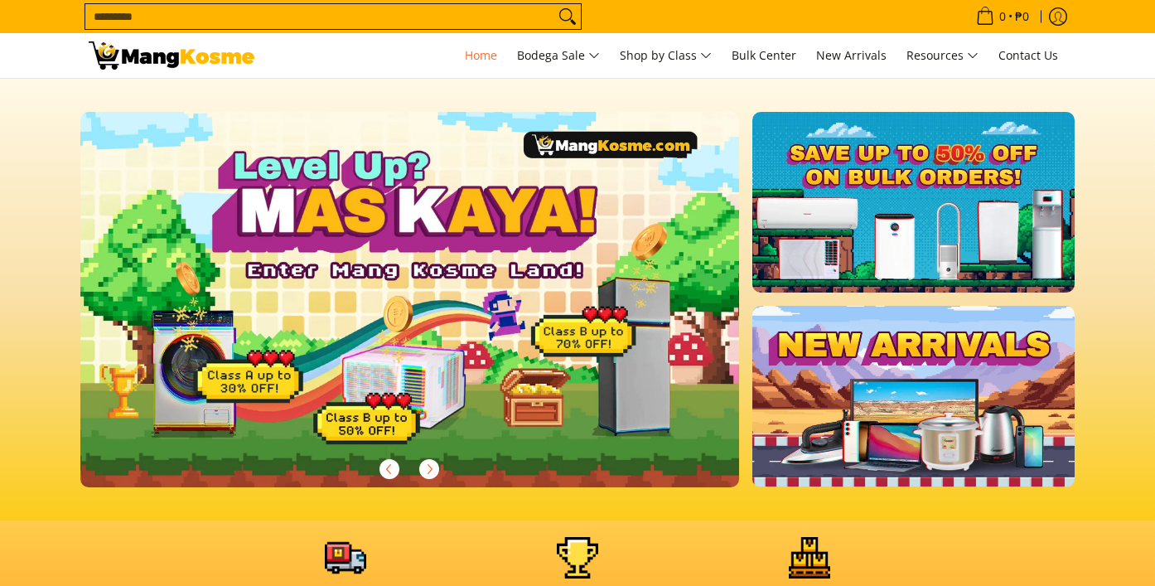 The height and width of the screenshot is (586, 1155). What do you see at coordinates (942, 56) in the screenshot?
I see `span: Resources` at bounding box center [942, 56].